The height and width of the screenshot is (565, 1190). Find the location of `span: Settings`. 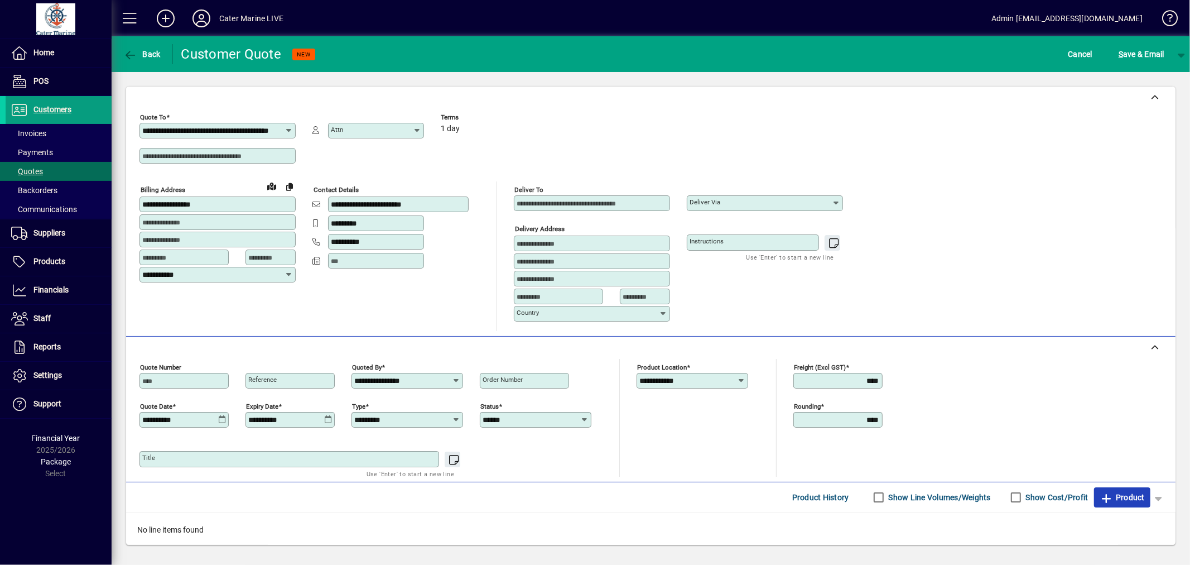

span: Settings is located at coordinates (47, 375).